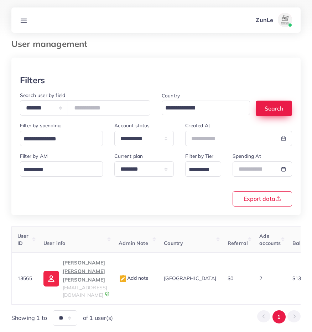 Image resolution: width=312 pixels, height=332 pixels. What do you see at coordinates (25, 279) in the screenshot?
I see `span: 13565` at bounding box center [25, 279].